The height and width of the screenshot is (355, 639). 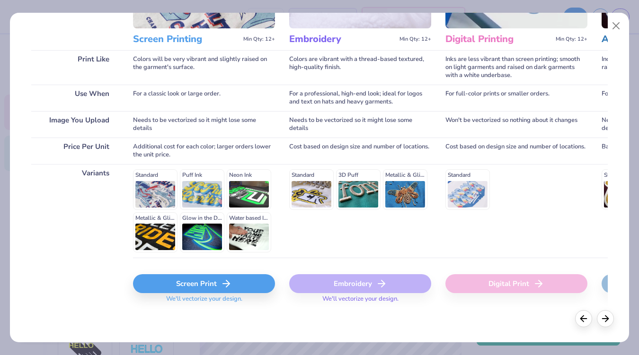 What do you see at coordinates (342, 39) in the screenshot?
I see `h3: Embroidery` at bounding box center [342, 39].